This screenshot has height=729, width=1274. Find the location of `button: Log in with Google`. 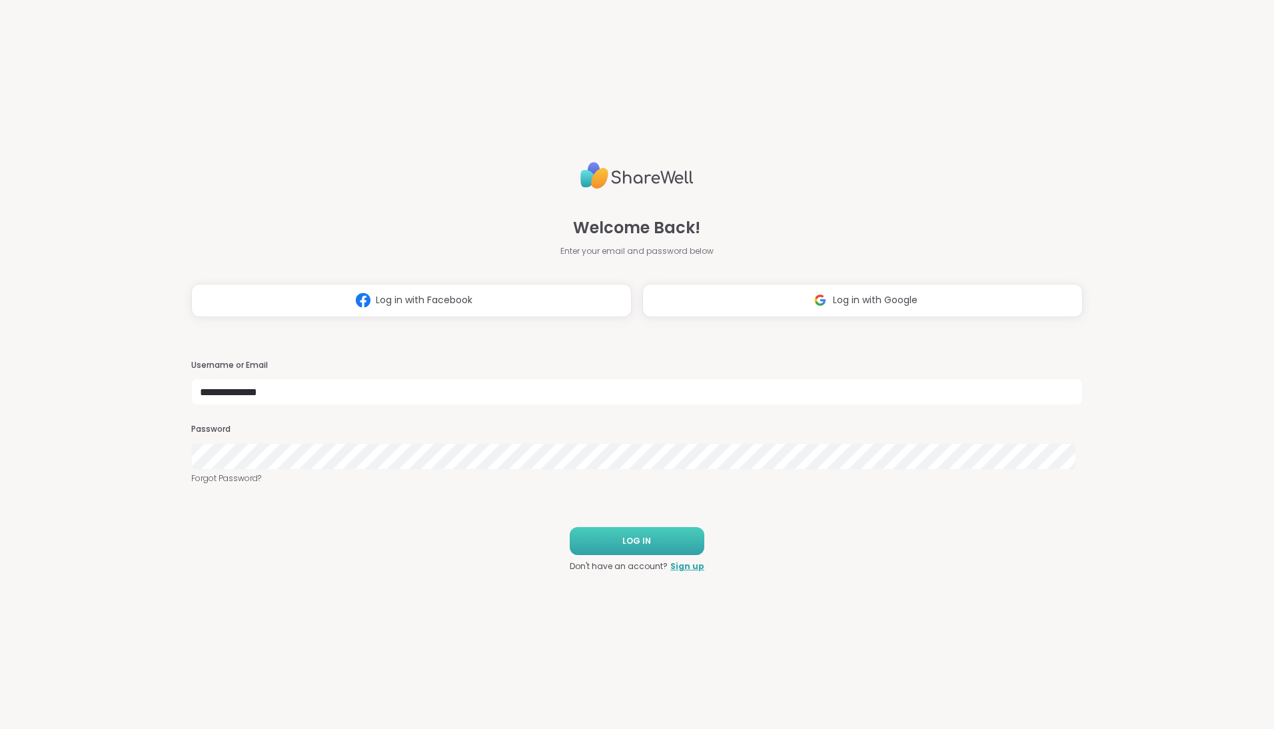

button: Log in with Google is located at coordinates (862, 301).